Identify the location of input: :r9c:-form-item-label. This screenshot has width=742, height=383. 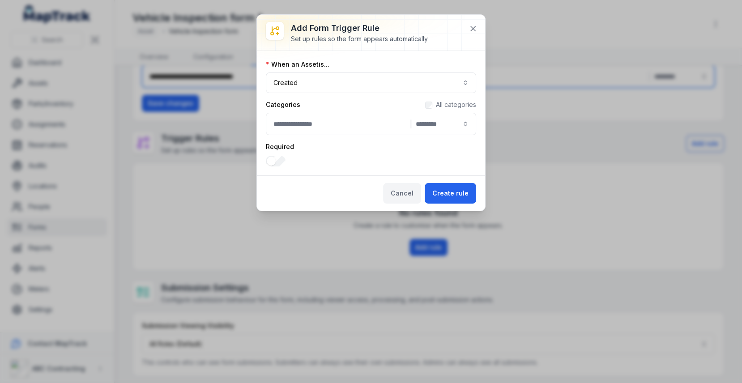
(276, 161).